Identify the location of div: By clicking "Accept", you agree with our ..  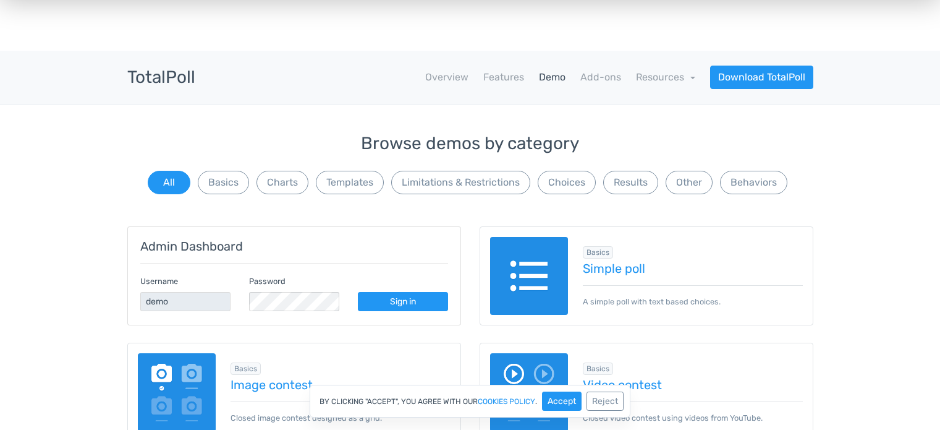
(470, 401).